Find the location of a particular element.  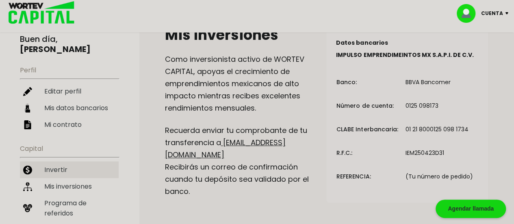

b: Datos bancarios is located at coordinates (362, 43).